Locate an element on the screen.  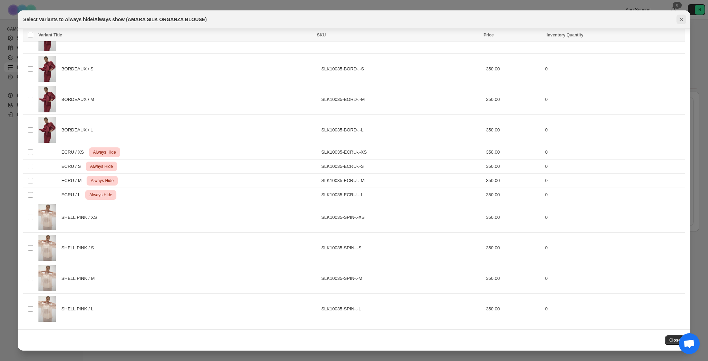
span: SKU is located at coordinates (321, 35).